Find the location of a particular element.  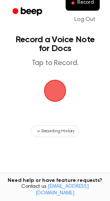

p: Tap to Record. is located at coordinates (55, 63).